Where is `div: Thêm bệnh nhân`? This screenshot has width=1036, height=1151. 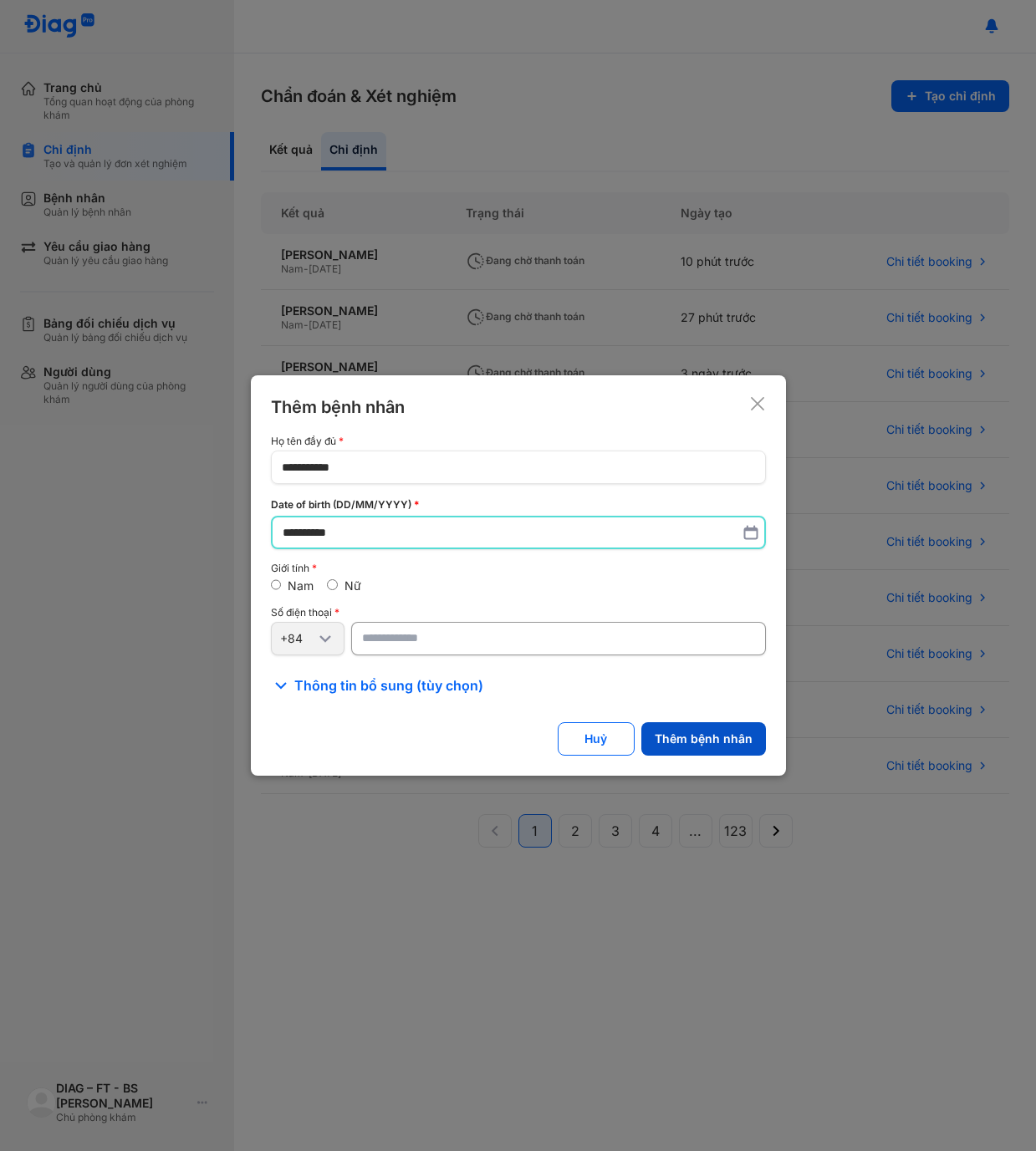
div: Thêm bệnh nhân is located at coordinates (337, 407).